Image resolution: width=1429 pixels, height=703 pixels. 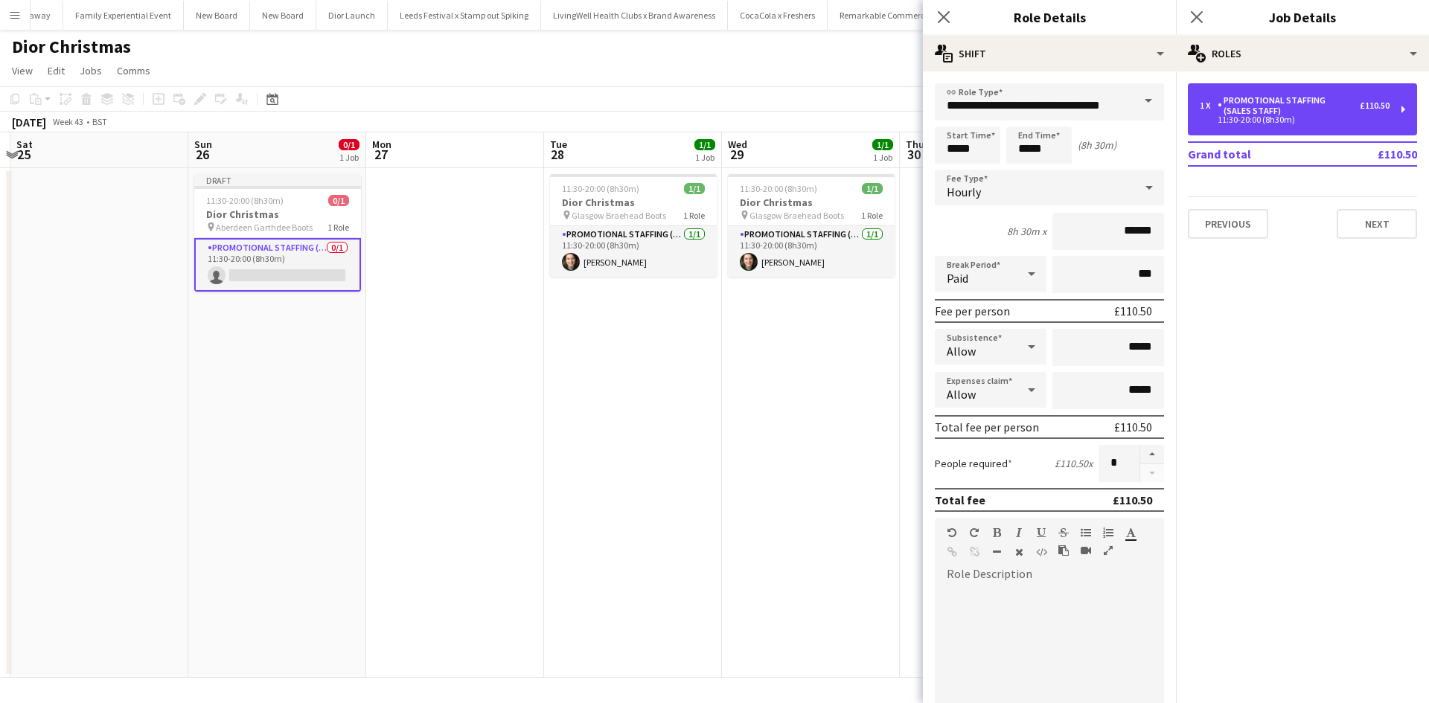 What do you see at coordinates (974, 533) in the screenshot?
I see `button: Redo` at bounding box center [974, 533].